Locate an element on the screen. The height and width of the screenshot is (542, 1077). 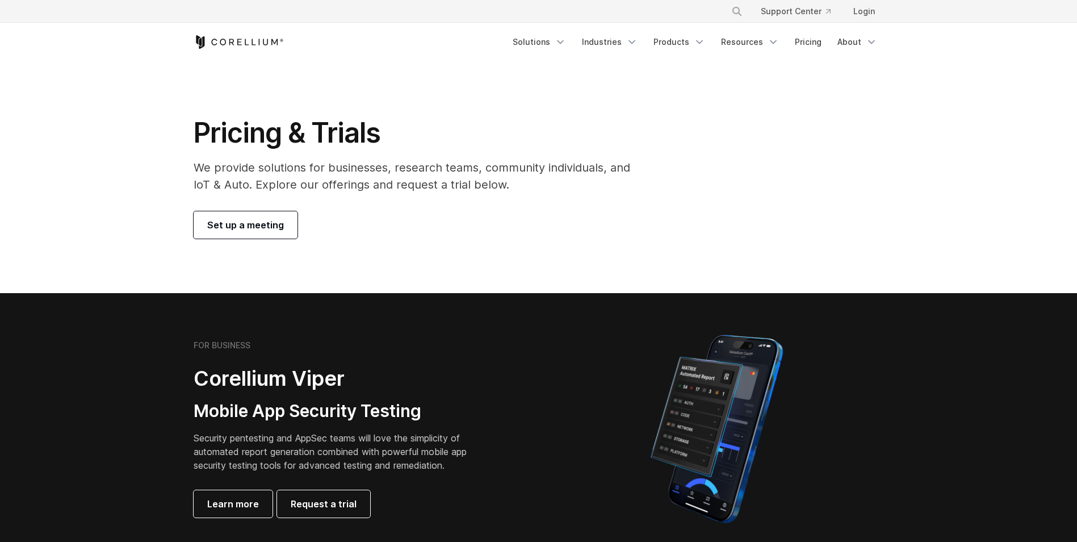
a: Request a trial is located at coordinates (324, 504).